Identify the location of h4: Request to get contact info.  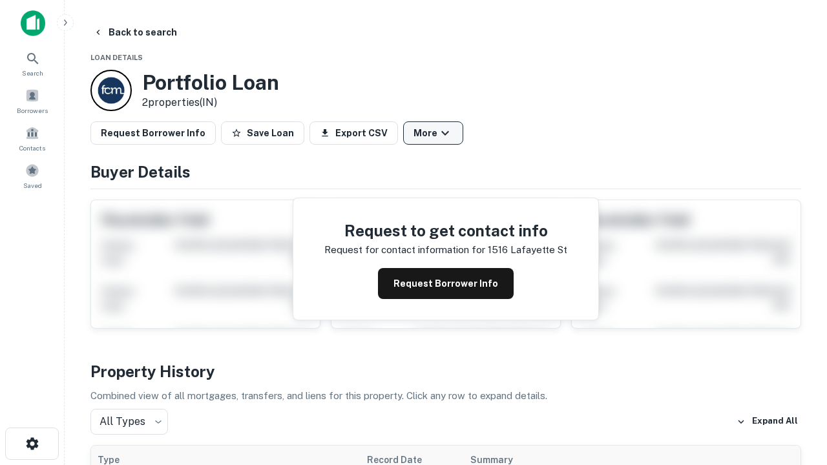
(446, 231).